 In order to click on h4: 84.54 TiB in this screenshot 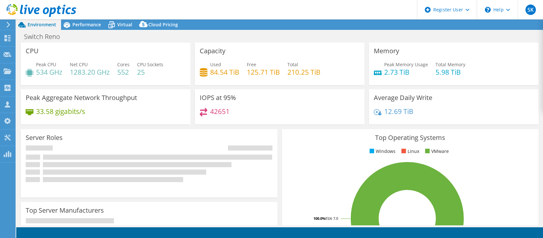, I will do `click(225, 72)`.